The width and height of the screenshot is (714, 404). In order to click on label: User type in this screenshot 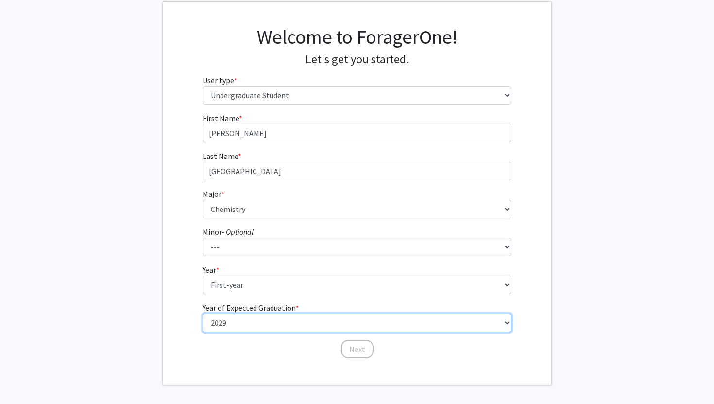, I will do `click(220, 80)`.